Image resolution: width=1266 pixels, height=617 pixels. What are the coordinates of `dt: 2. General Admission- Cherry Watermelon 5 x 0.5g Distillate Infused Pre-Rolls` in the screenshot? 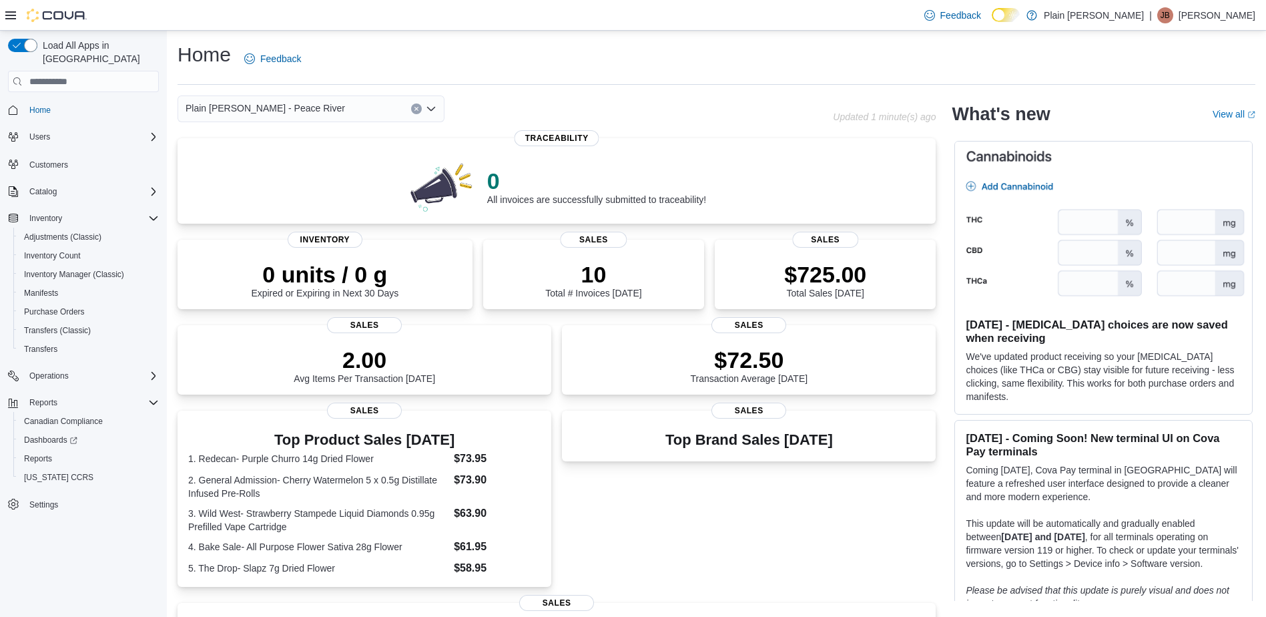 It's located at (318, 486).